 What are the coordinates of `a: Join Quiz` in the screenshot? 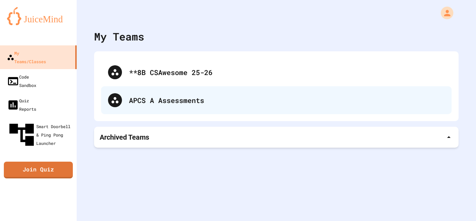 It's located at (38, 170).